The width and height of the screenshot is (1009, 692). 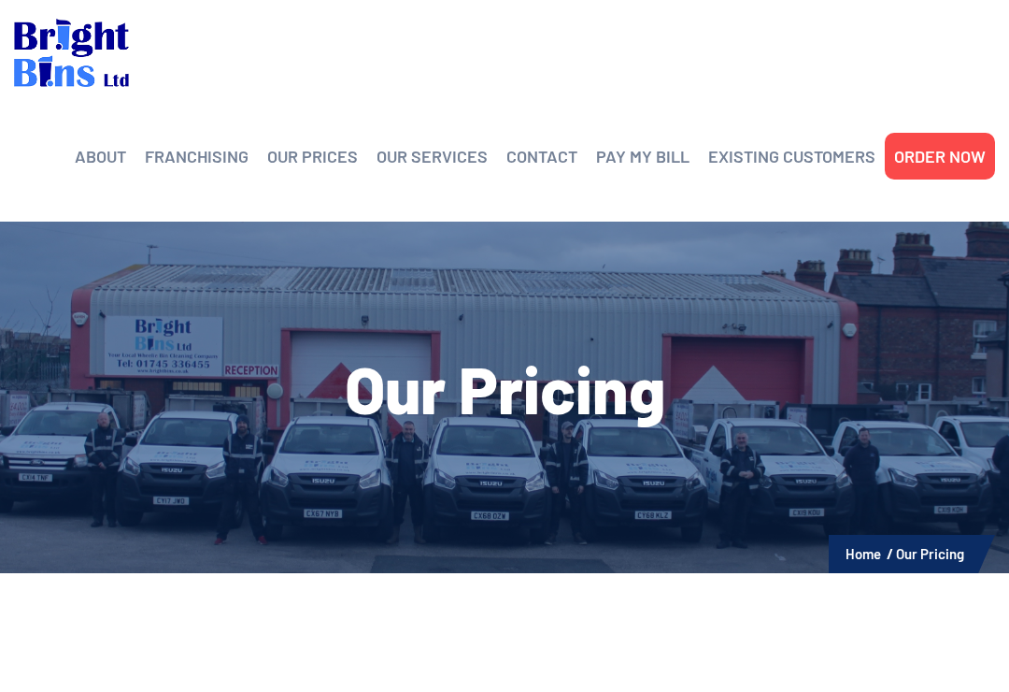 What do you see at coordinates (930, 553) in the screenshot?
I see `li: Our Pricing` at bounding box center [930, 553].